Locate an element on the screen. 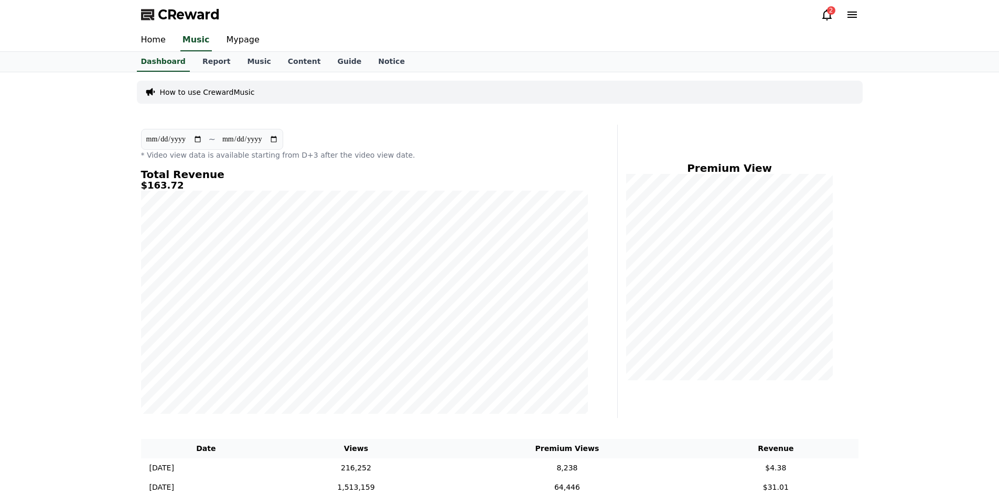 Image resolution: width=999 pixels, height=495 pixels. td: 216,252 is located at coordinates (356, 468).